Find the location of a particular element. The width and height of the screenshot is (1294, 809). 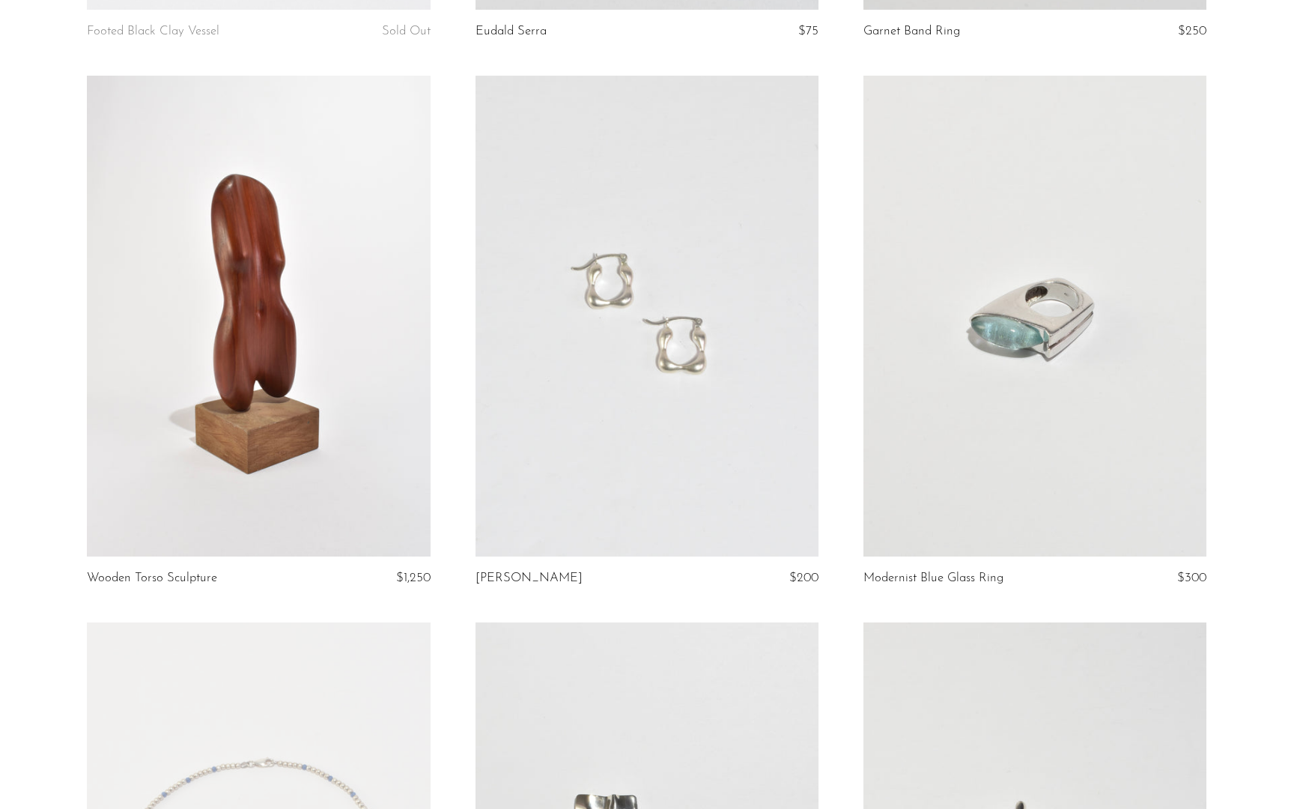

a: Modernist Blue Glass Ring is located at coordinates (933, 578).